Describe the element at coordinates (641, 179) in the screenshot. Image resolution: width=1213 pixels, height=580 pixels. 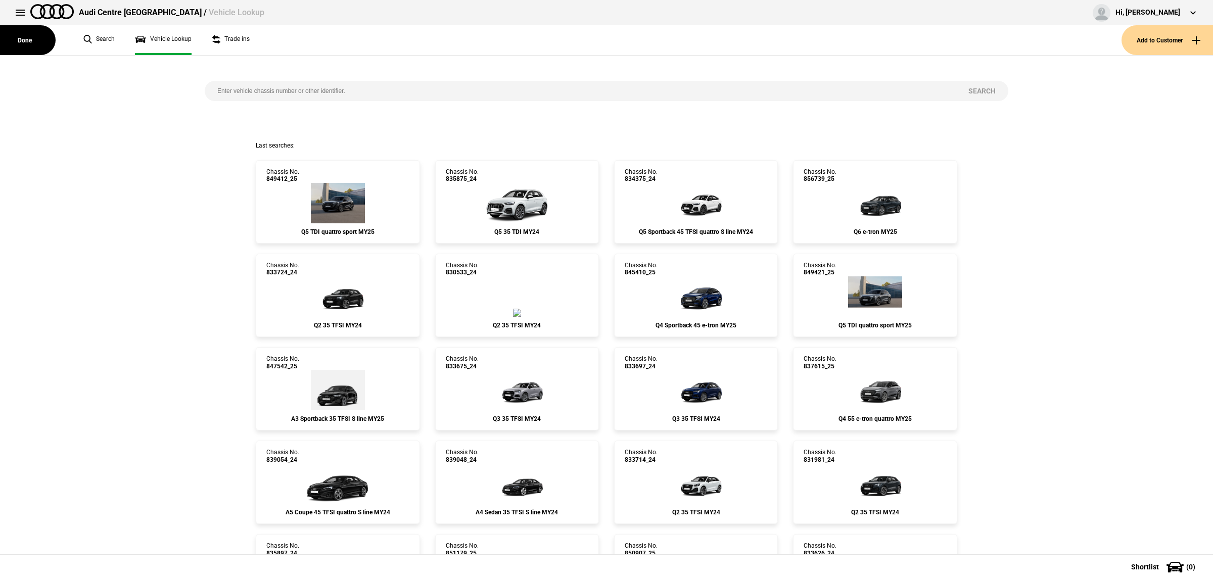
I see `span: 834375_24` at that location.